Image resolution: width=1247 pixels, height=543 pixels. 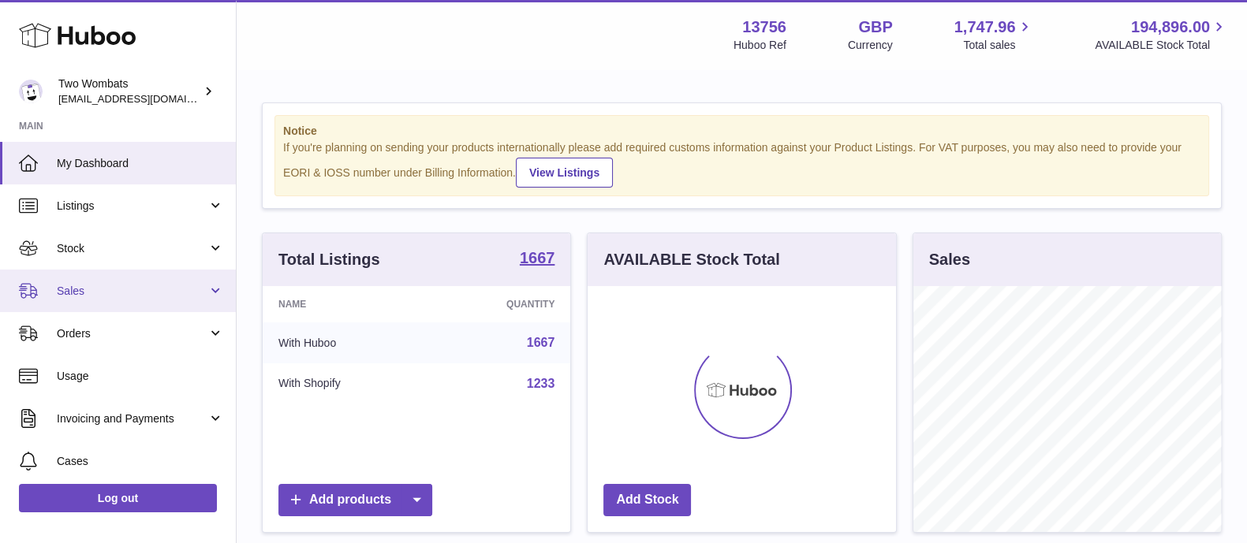 I want to click on strong: 1667, so click(x=537, y=258).